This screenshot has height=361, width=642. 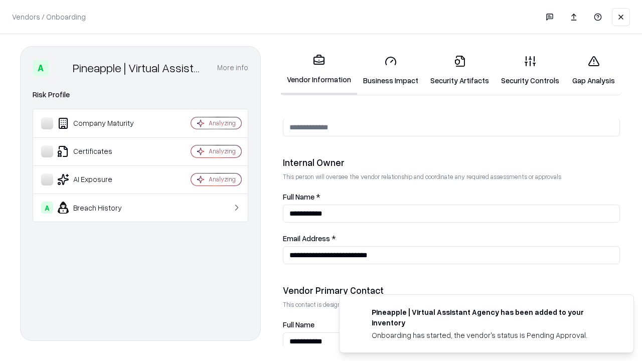 I want to click on div: Risk Profile, so click(x=140, y=95).